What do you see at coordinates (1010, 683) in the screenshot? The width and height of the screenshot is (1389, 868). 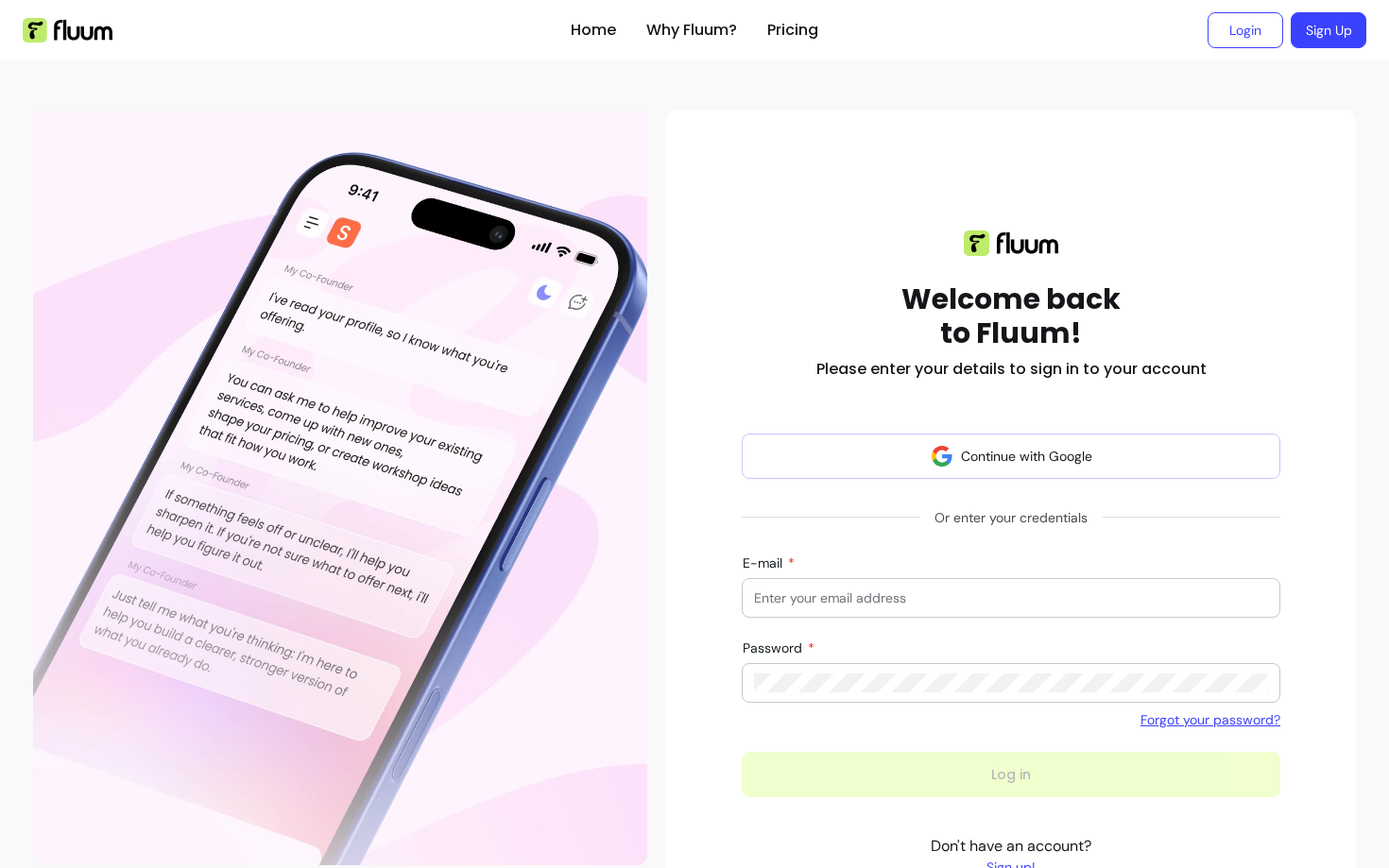 I see `input: Password` at bounding box center [1010, 683].